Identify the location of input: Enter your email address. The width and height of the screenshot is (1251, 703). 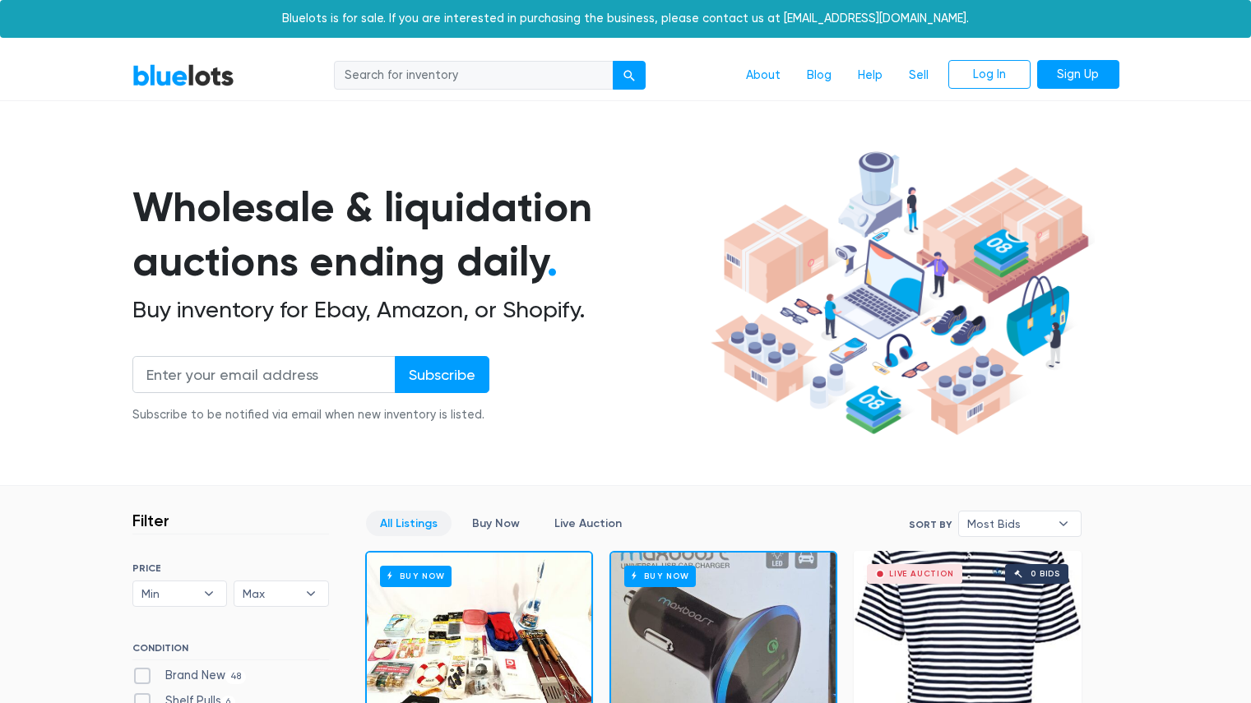
(264, 374).